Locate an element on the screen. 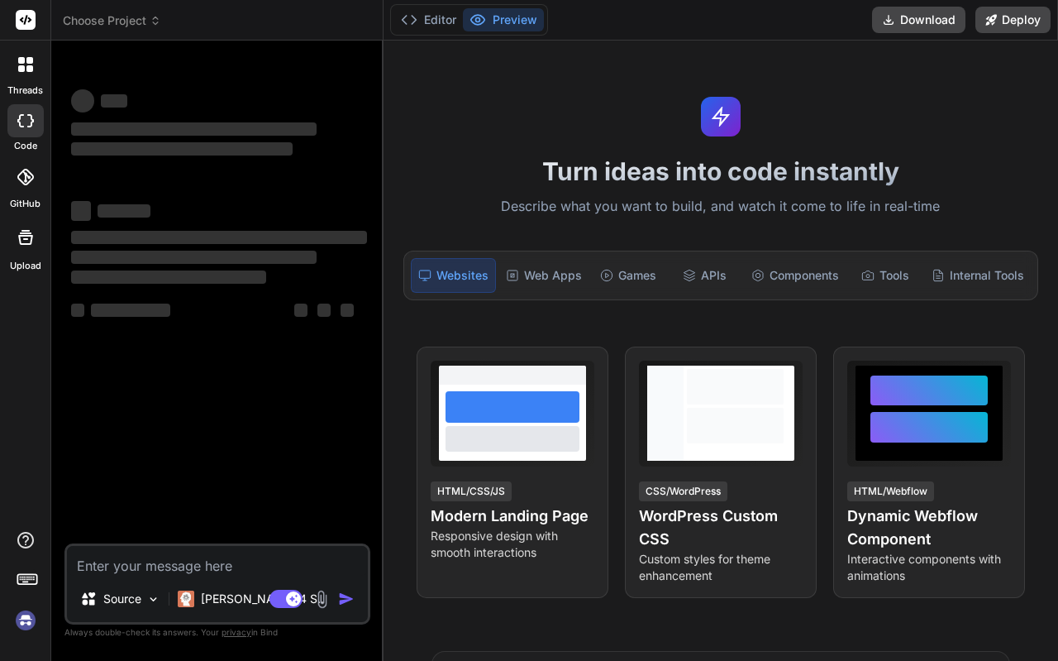  p: Custom styles for theme enhancement is located at coordinates (721, 567).